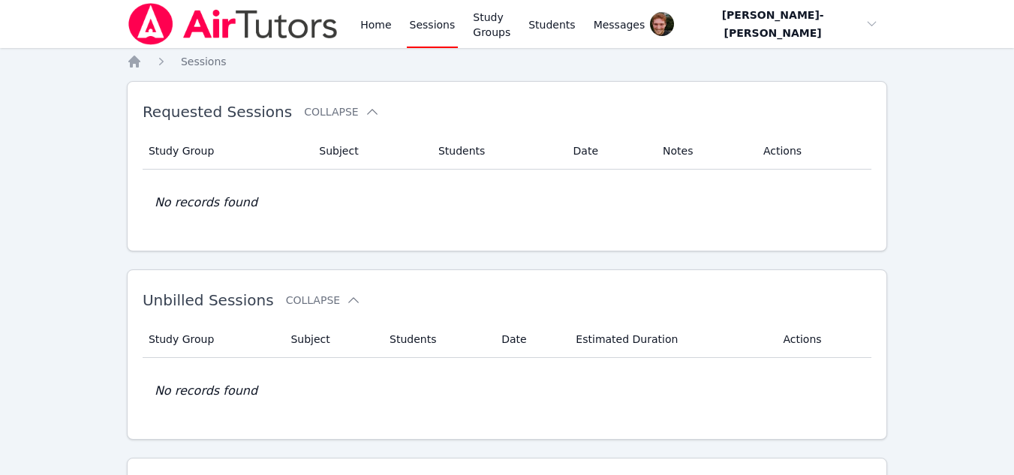 The width and height of the screenshot is (1014, 475). I want to click on a: Sessions, so click(203, 62).